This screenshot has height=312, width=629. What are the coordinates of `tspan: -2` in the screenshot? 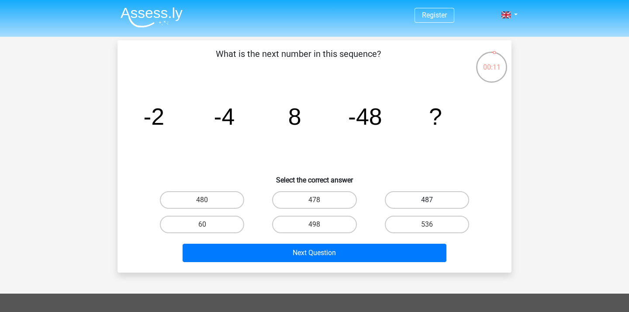 It's located at (154, 116).